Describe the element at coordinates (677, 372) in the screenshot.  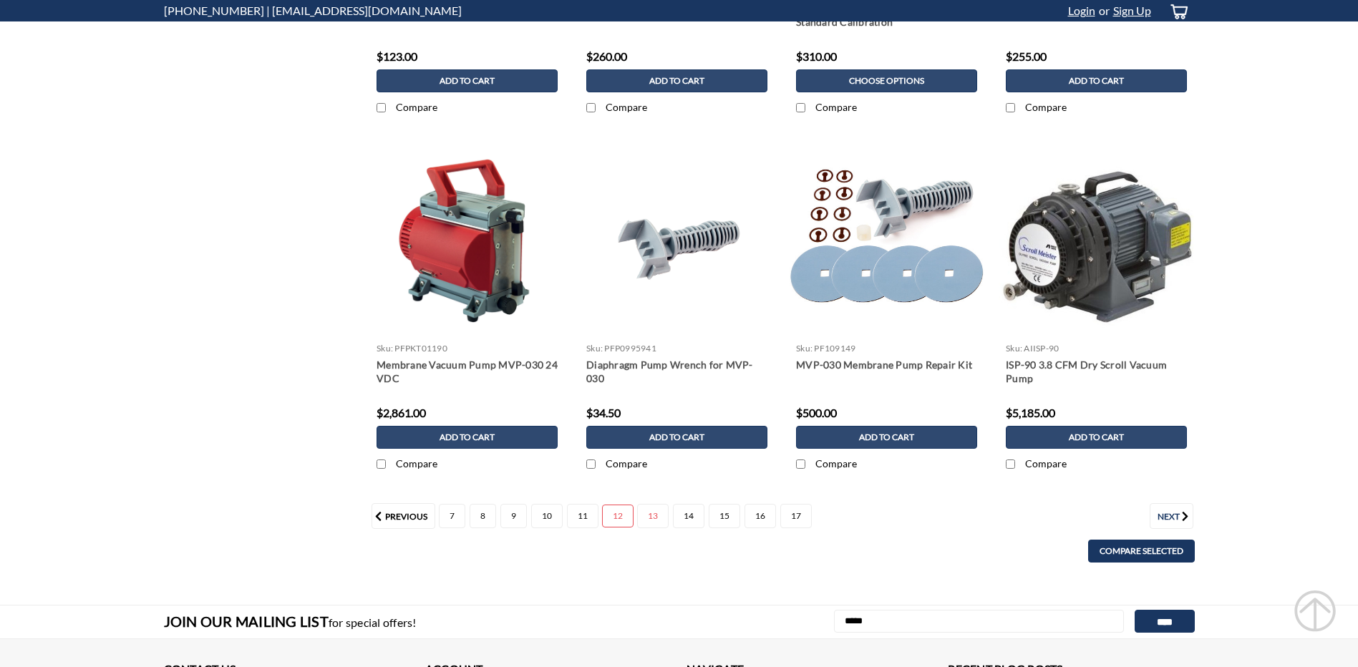
I see `a: Diaphragm Pump Wrench for MVP-030` at that location.